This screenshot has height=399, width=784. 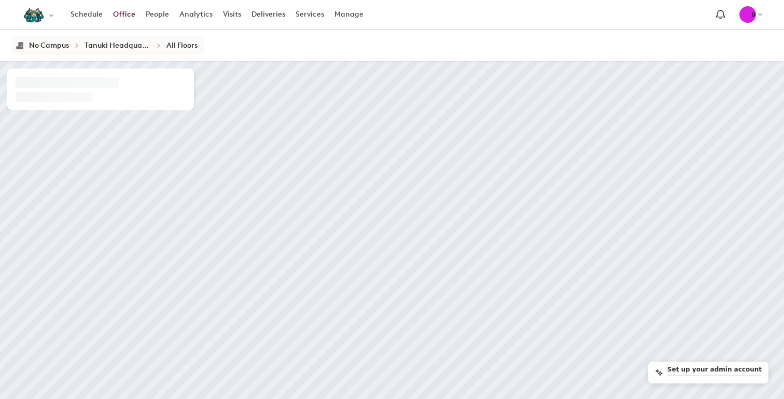 What do you see at coordinates (118, 45) in the screenshot?
I see `div: Tanuki Headquarters` at bounding box center [118, 45].